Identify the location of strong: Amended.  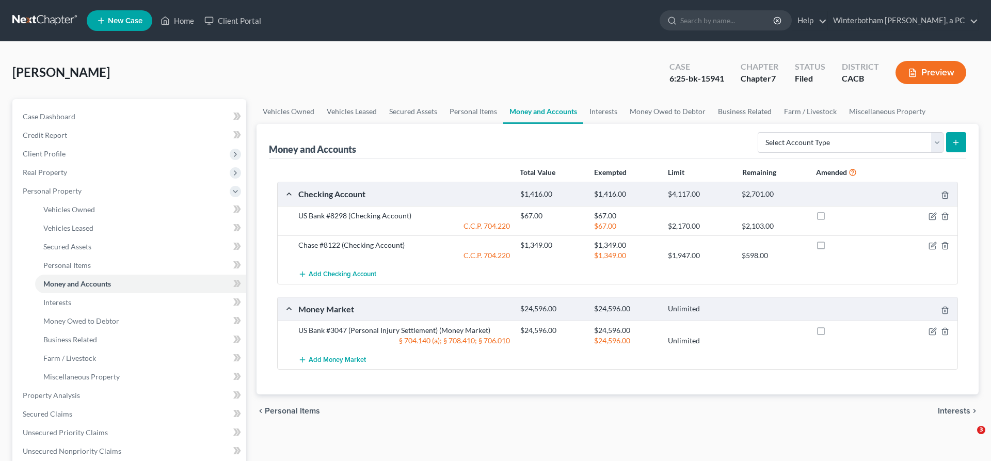
(832, 172).